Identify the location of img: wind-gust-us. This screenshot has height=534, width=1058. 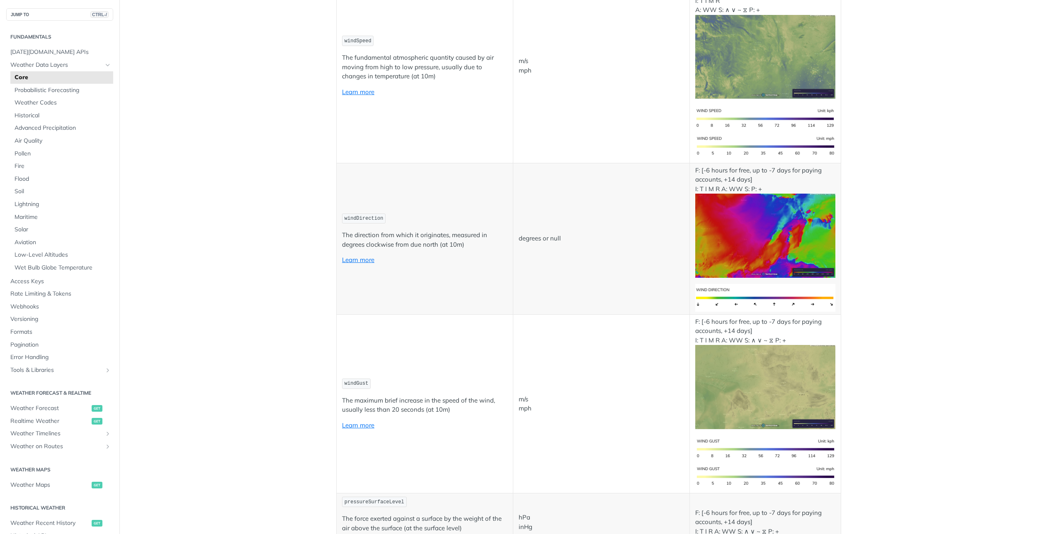
(765, 477).